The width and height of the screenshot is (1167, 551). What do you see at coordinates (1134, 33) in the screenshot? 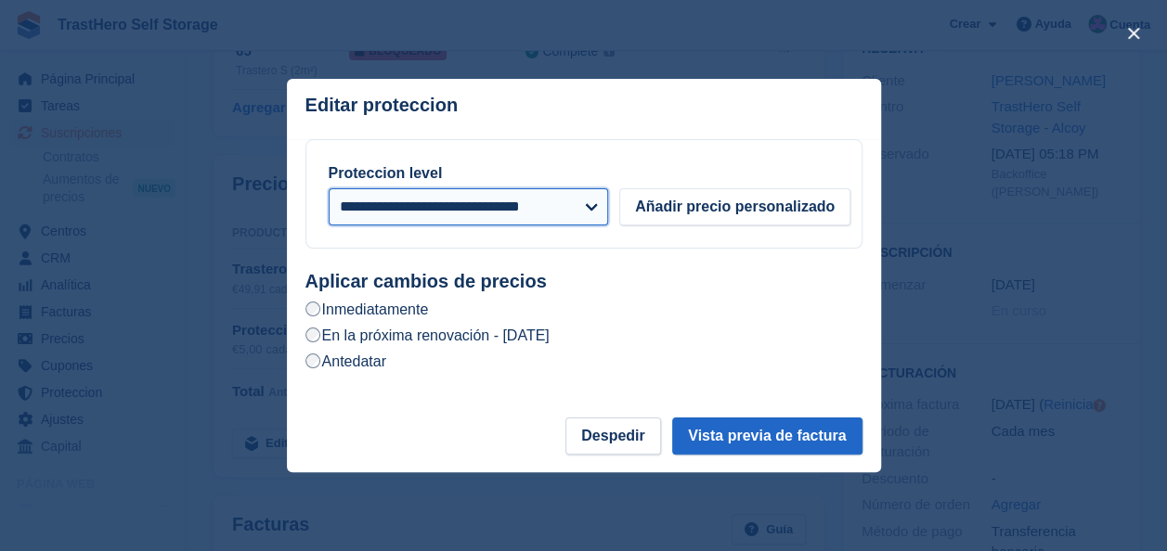
I see `button: close` at bounding box center [1134, 33].